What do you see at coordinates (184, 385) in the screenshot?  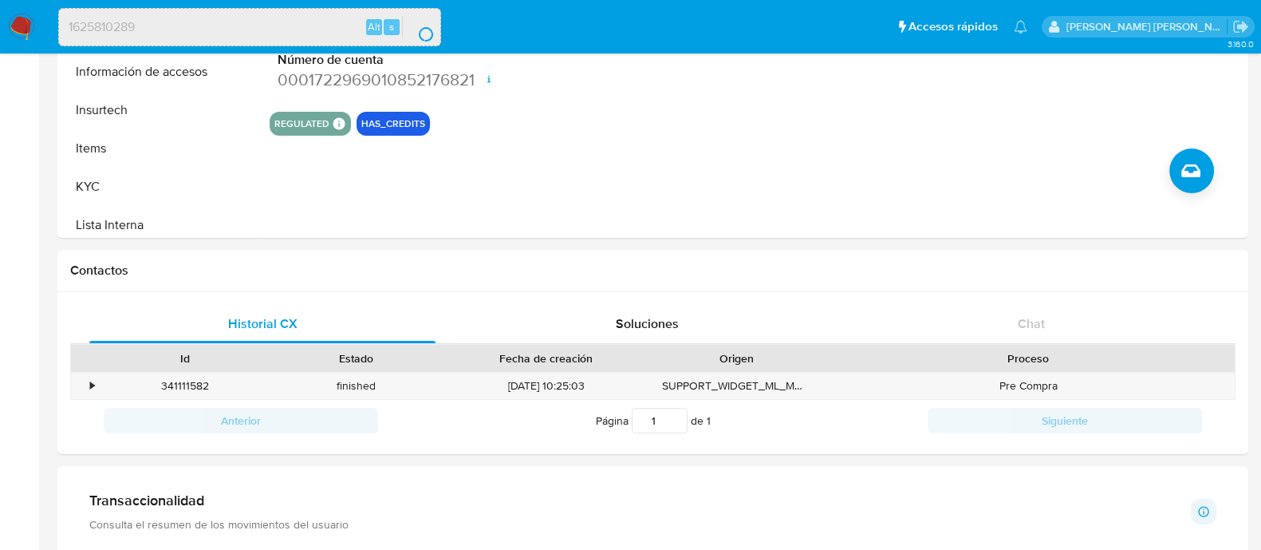 I see `div: 341111582` at bounding box center [184, 385].